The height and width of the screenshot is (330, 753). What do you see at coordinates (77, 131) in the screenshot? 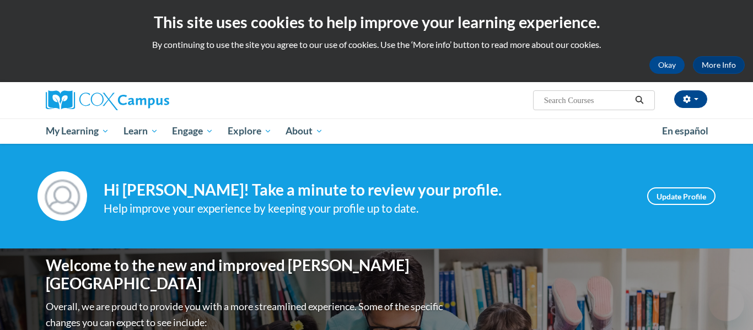
I see `span: My Learning` at bounding box center [77, 131].